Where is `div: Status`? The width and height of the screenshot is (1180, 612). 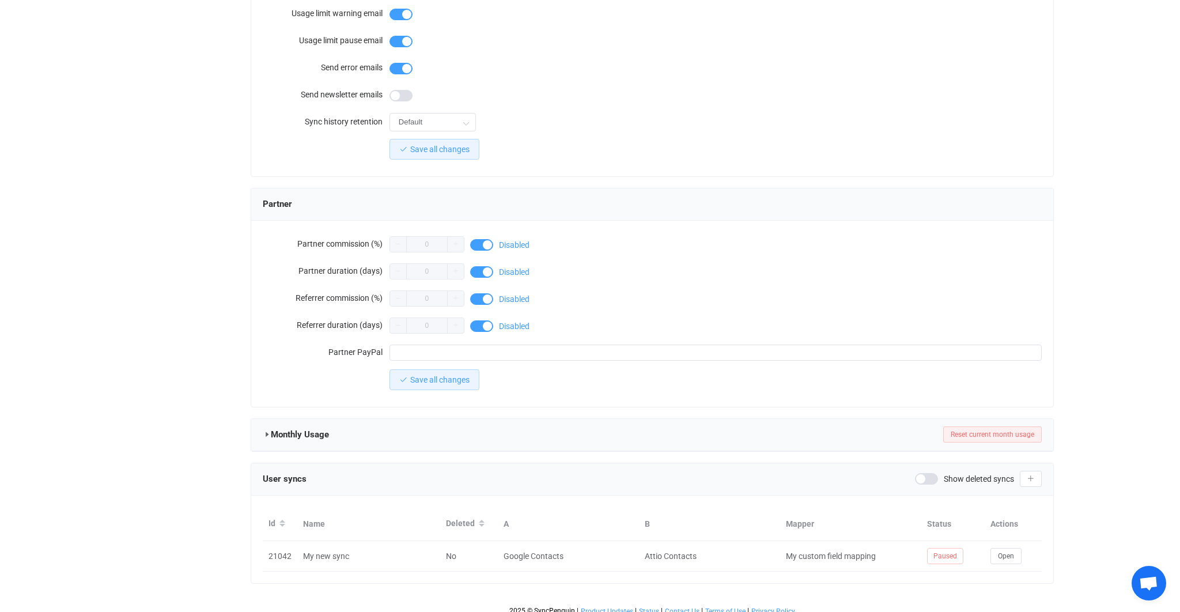 div: Status is located at coordinates (953, 524).